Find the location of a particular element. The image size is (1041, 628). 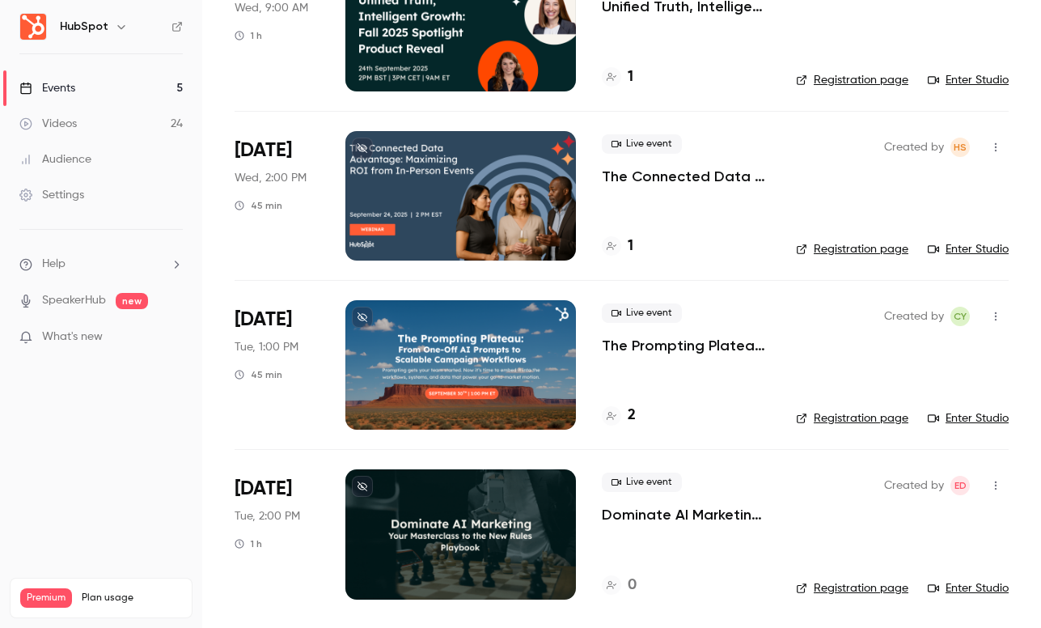

h6: HubSpot is located at coordinates (84, 27).